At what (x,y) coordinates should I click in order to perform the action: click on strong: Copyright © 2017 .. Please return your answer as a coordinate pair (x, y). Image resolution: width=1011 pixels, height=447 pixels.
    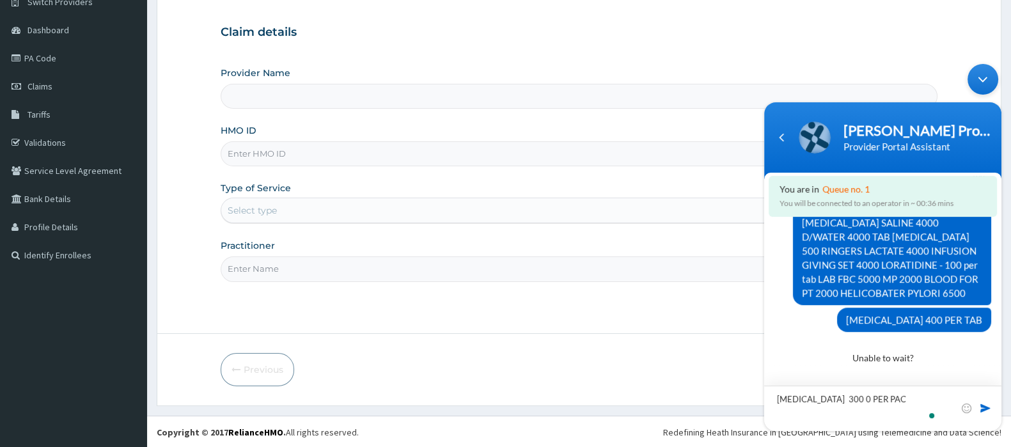
    Looking at the image, I should click on (221, 432).